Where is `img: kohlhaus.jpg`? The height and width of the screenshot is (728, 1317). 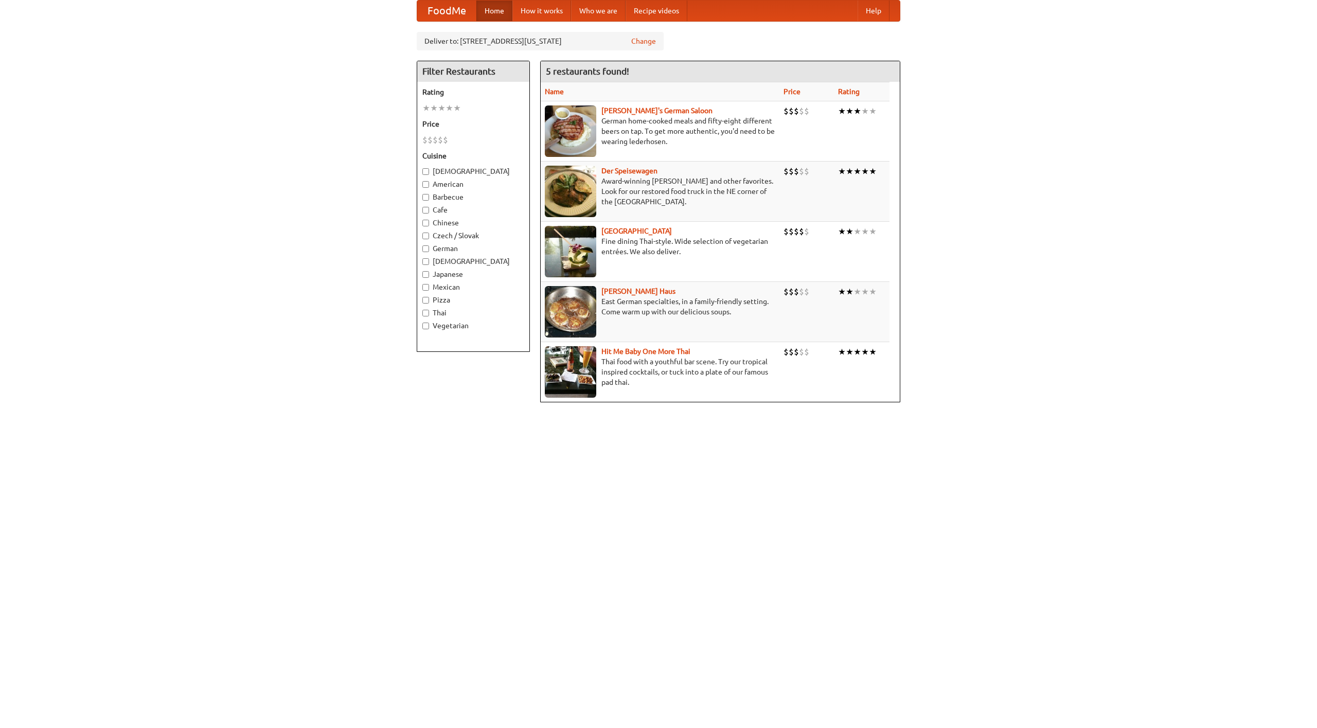
img: kohlhaus.jpg is located at coordinates (571, 312).